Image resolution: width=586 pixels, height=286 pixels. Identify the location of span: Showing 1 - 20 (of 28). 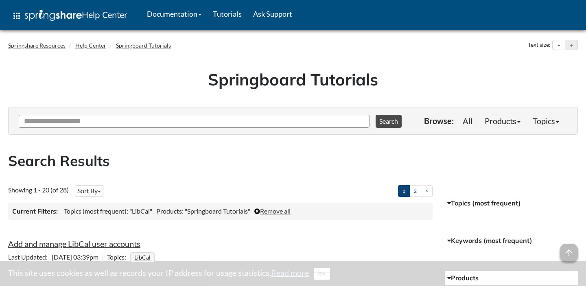
(38, 190).